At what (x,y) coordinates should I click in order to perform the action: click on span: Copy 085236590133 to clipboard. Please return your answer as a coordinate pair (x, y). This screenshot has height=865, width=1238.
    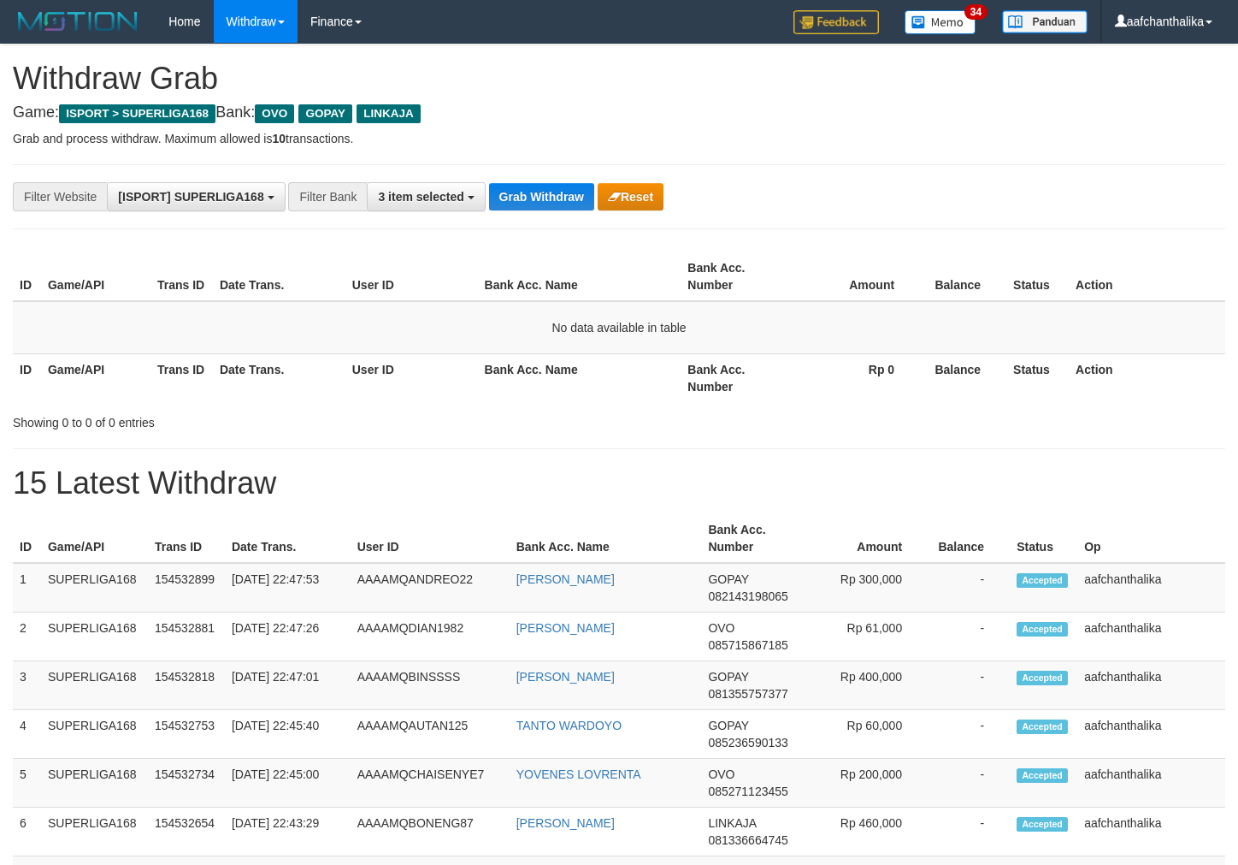
    Looking at the image, I should click on (747, 742).